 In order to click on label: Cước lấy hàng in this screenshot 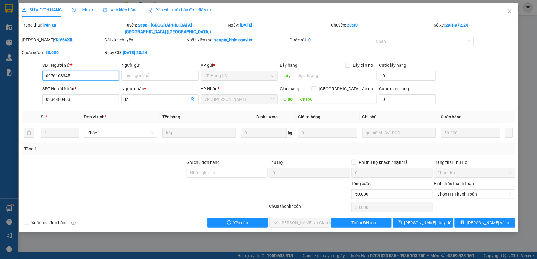, I will do `click(393, 65)`.